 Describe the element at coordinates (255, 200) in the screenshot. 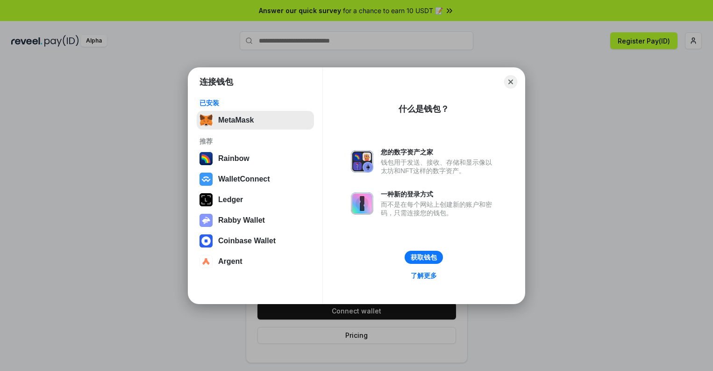

I see `button: Ledger` at that location.